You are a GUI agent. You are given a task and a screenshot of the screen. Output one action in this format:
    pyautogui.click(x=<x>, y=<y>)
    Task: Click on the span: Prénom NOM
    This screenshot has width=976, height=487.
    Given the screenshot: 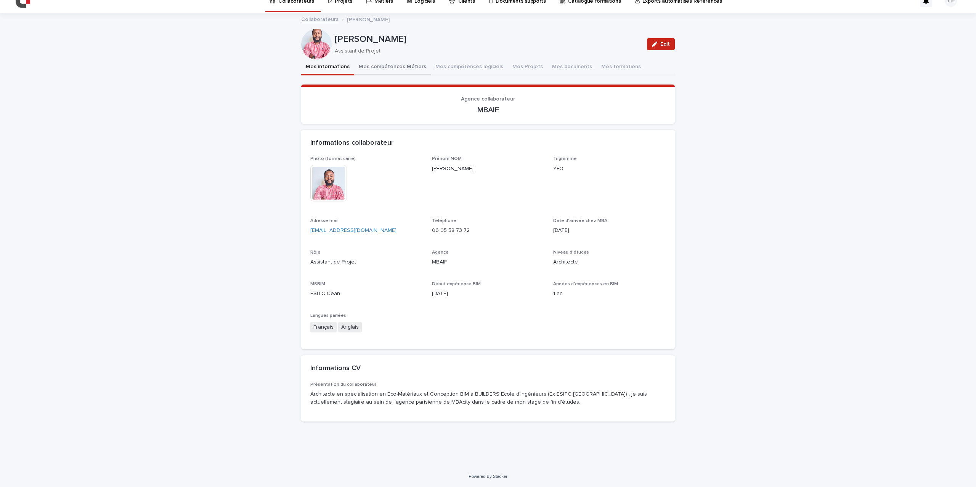 What is the action you would take?
    pyautogui.click(x=447, y=159)
    